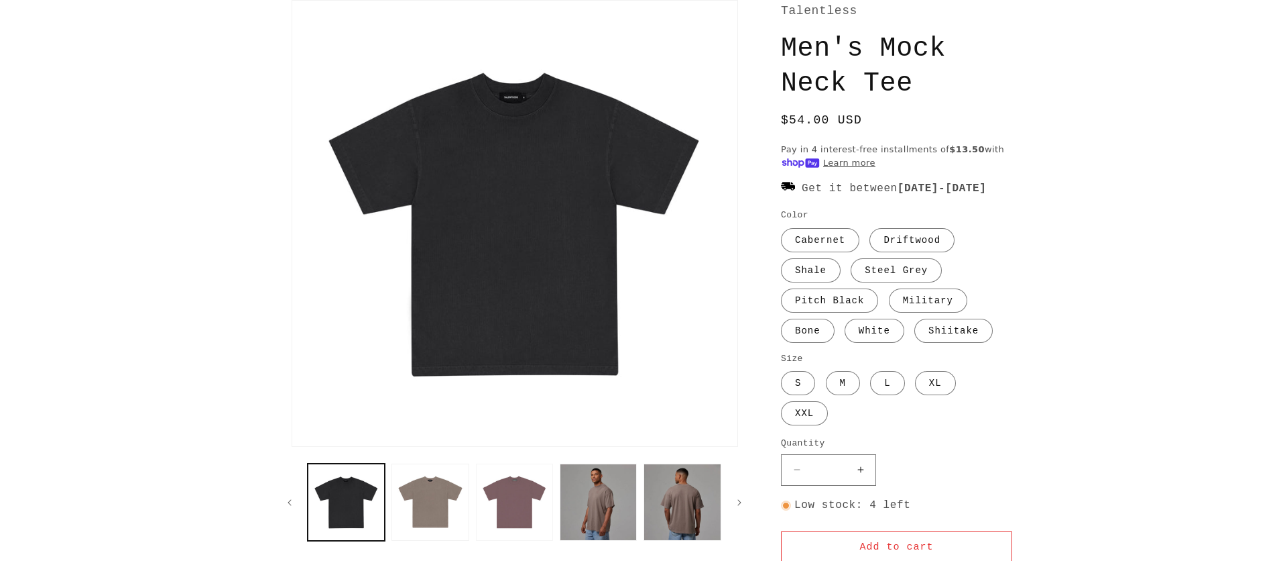 Image resolution: width=1287 pixels, height=561 pixels. Describe the element at coordinates (843, 383) in the screenshot. I see `label: M` at that location.